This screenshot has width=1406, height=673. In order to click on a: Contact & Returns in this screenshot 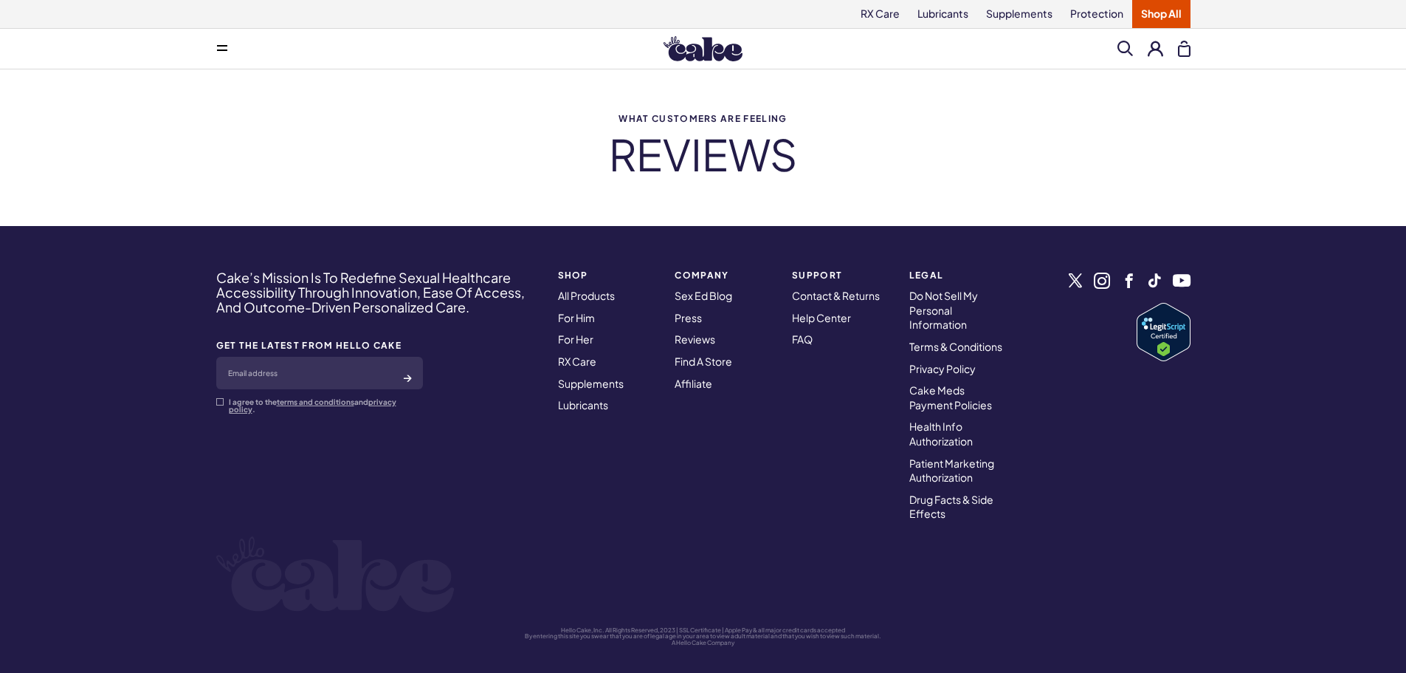, I will do `click(836, 295)`.